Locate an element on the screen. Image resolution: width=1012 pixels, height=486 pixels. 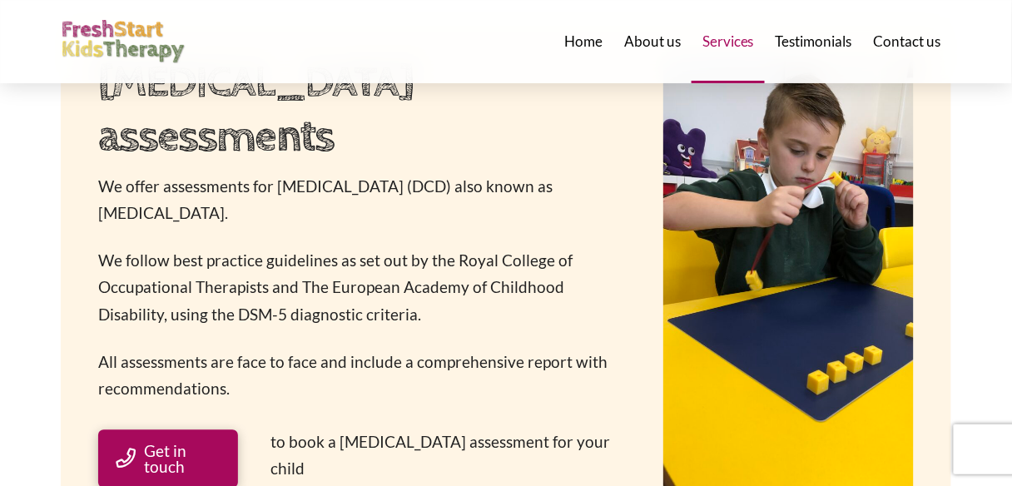
span: About us is located at coordinates (653, 41).